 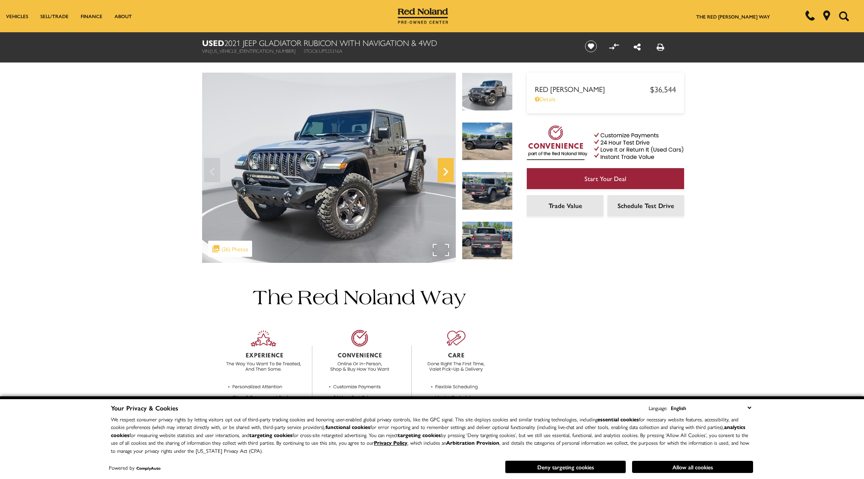 What do you see at coordinates (660, 46) in the screenshot?
I see `a: Print this Used 2021 Jeep Gladiator Rubicon With Navigation & 4WD` at bounding box center [660, 46].